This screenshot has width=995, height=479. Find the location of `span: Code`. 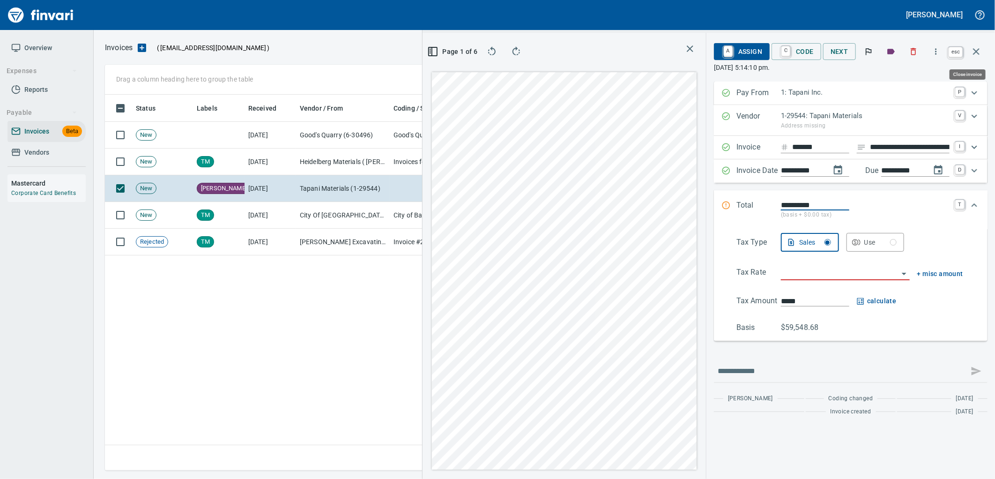

span: Code is located at coordinates (797, 52).